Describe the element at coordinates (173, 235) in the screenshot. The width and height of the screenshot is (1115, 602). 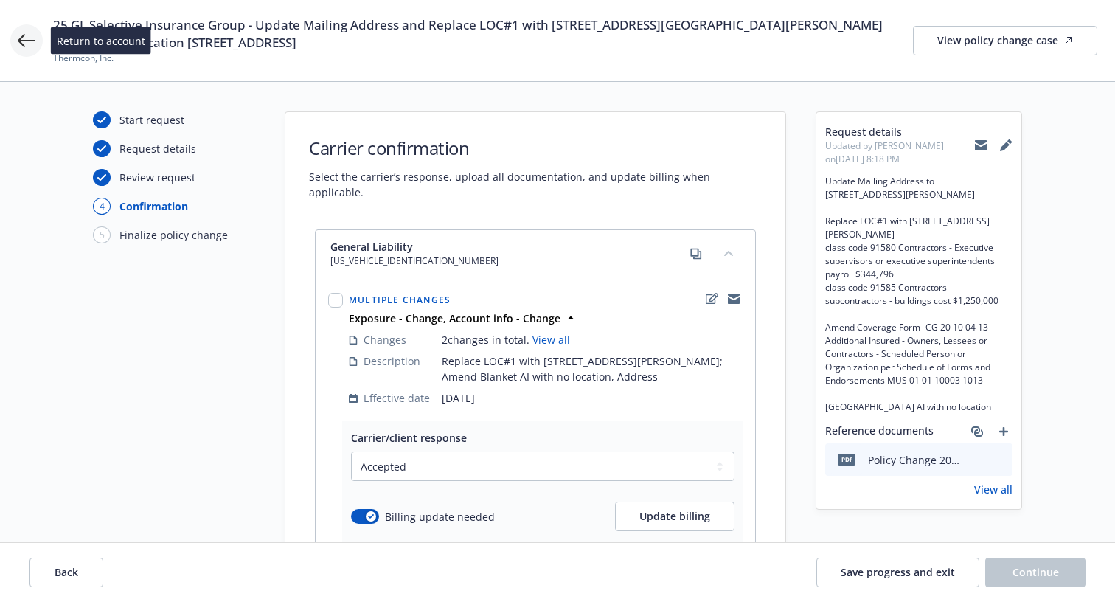
I see `div: Finalize policy change` at that location.